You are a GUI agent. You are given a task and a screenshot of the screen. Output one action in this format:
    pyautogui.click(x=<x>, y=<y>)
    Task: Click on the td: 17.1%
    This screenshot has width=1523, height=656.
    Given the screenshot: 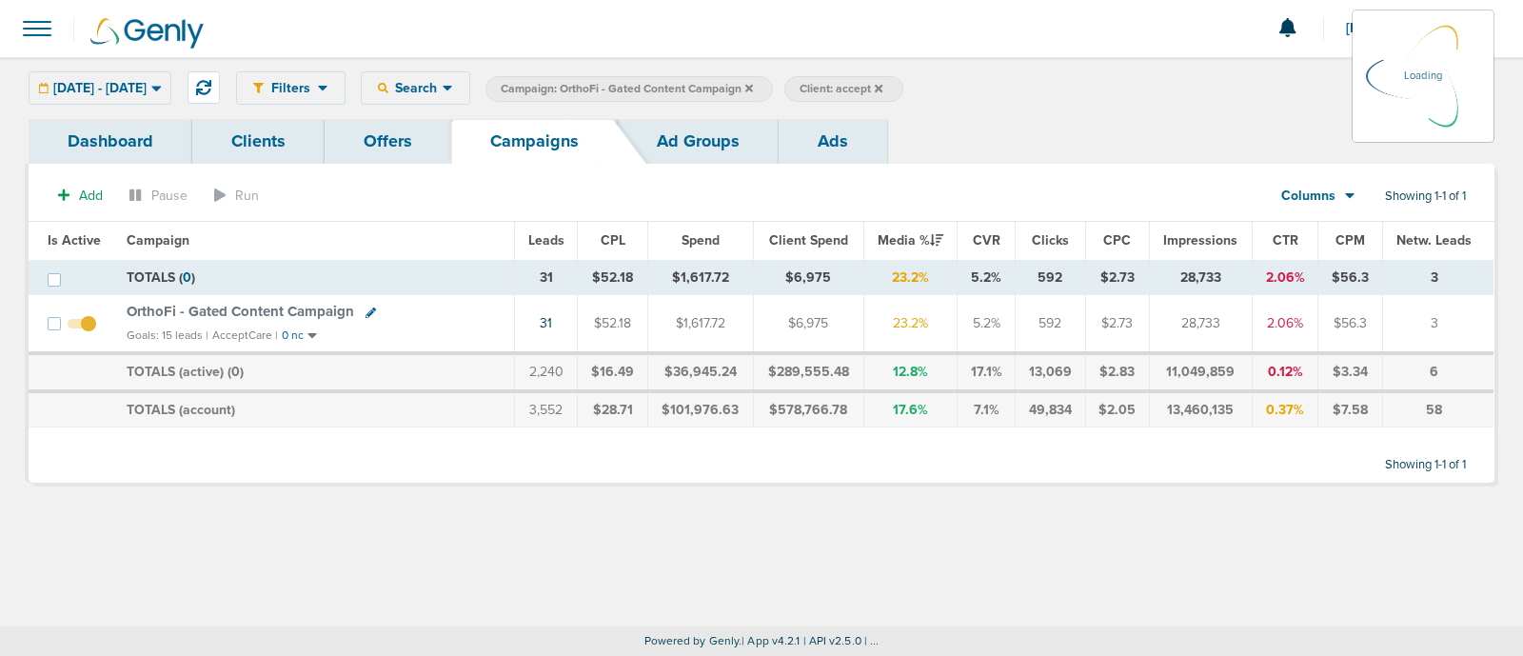 What is the action you would take?
    pyautogui.click(x=986, y=372)
    